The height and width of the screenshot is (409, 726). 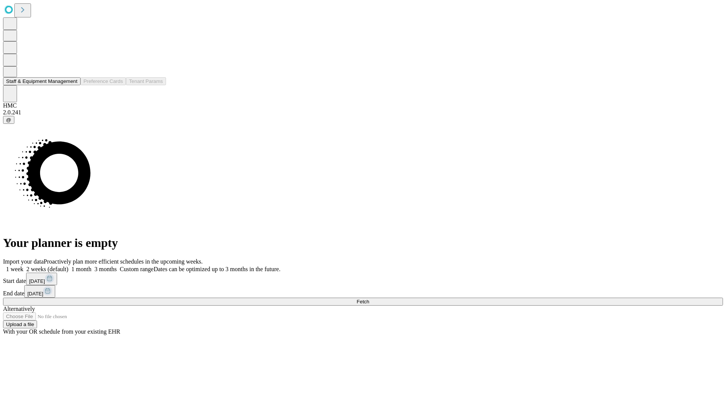 I want to click on span: Fetch, so click(x=363, y=301).